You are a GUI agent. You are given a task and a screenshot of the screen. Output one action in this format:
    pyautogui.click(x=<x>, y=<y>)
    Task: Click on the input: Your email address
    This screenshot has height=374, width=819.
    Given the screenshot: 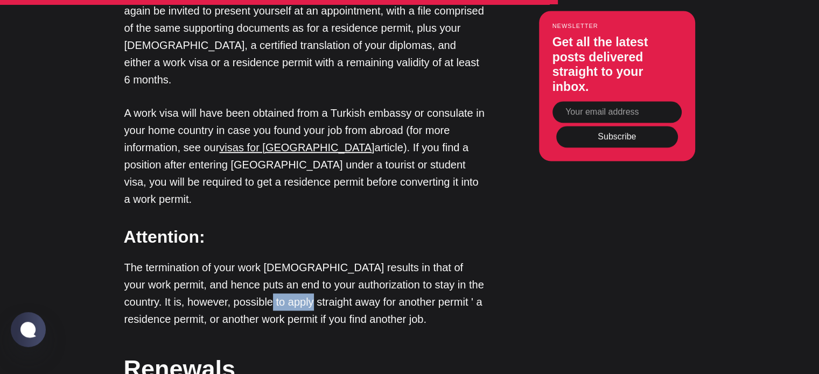 What is the action you would take?
    pyautogui.click(x=617, y=113)
    